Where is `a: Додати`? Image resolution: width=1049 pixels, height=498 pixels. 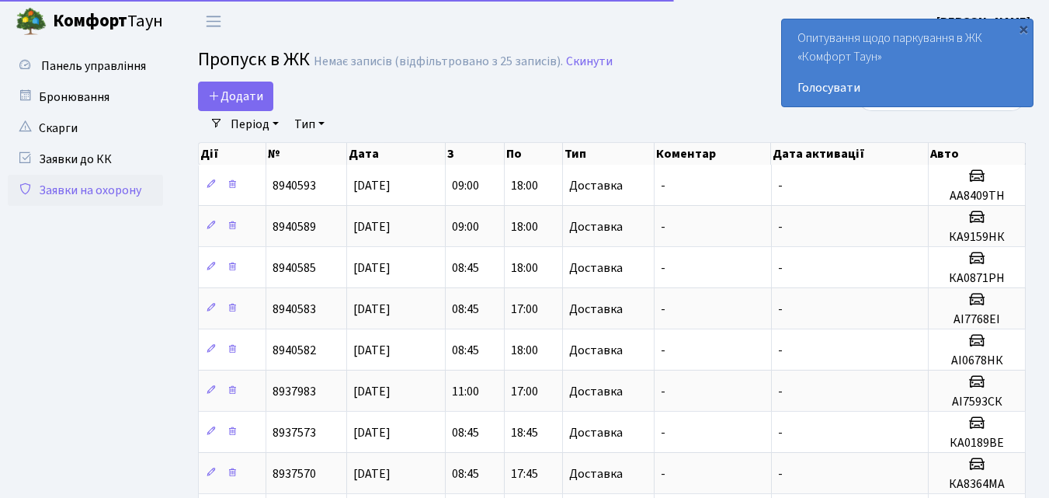 a: Додати is located at coordinates (235, 96).